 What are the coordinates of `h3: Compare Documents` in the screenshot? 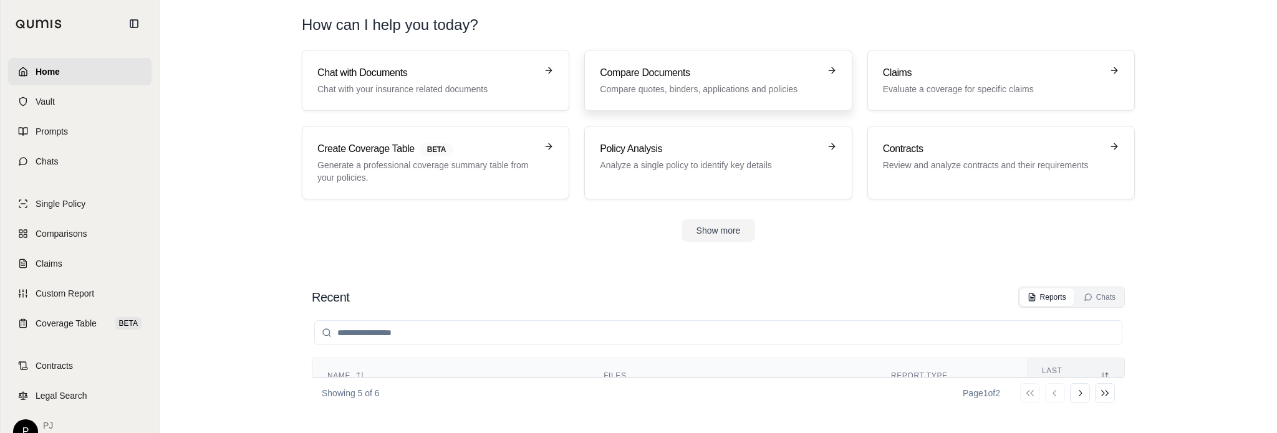 It's located at (709, 73).